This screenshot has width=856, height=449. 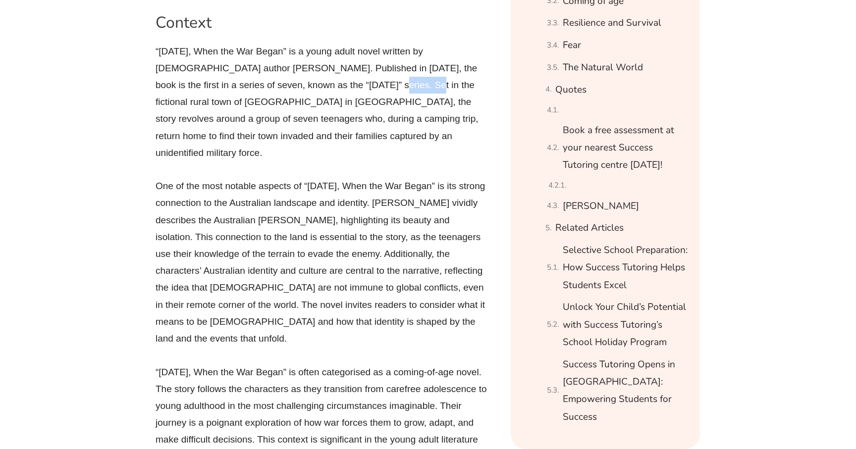 What do you see at coordinates (572, 45) in the screenshot?
I see `a: Fear` at bounding box center [572, 45].